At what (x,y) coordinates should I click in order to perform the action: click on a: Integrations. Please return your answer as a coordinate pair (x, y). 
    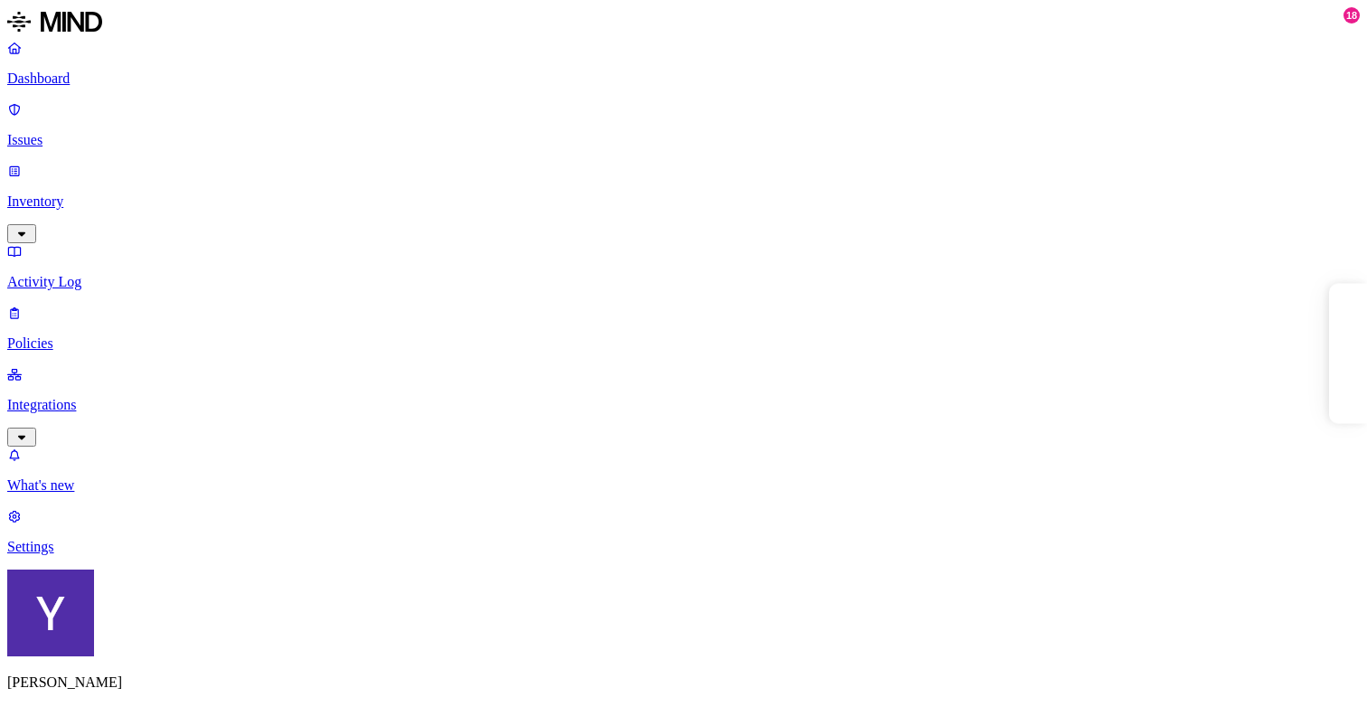
    Looking at the image, I should click on (683, 405).